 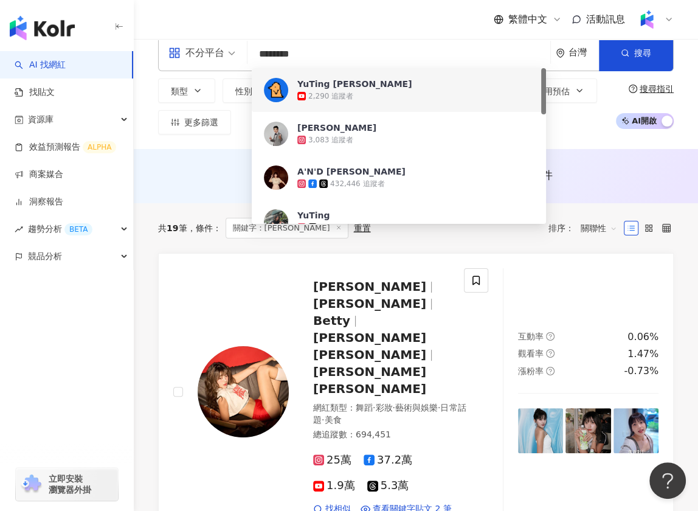 What do you see at coordinates (174, 53) in the screenshot?
I see `span: appstore` at bounding box center [174, 53].